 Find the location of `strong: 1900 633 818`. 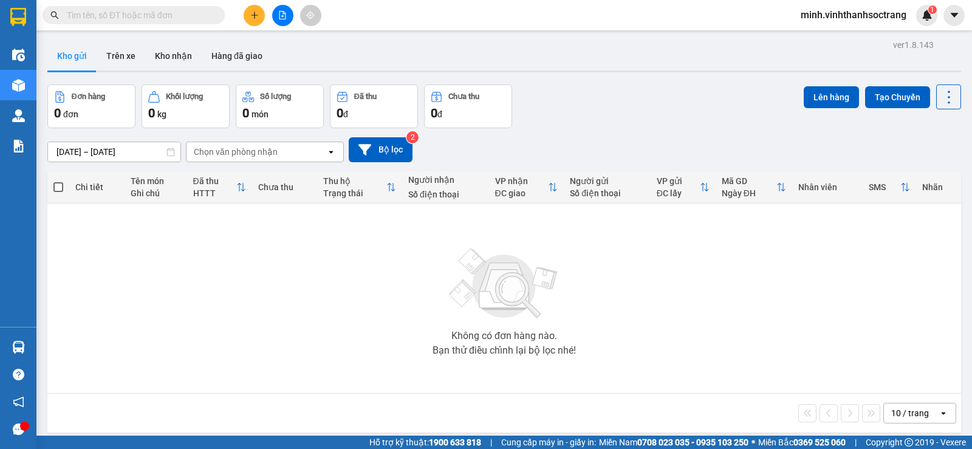

strong: 1900 633 818 is located at coordinates (455, 442).